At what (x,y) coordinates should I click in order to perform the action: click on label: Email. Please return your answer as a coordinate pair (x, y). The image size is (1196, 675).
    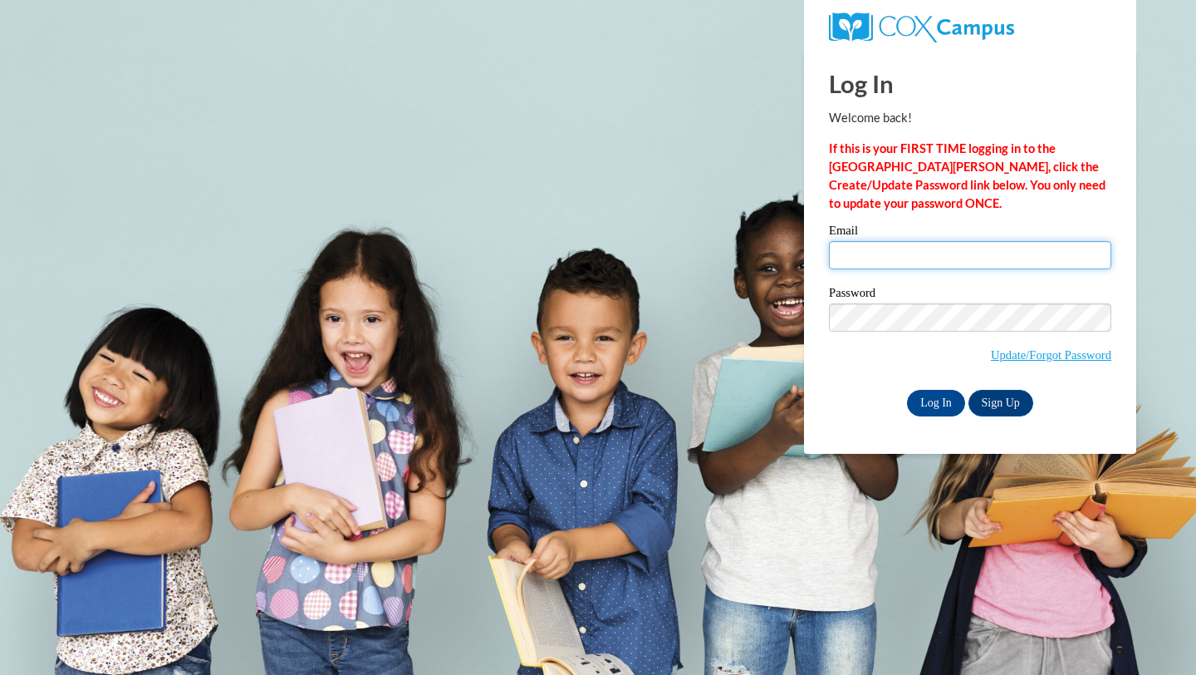
    Looking at the image, I should click on (970, 233).